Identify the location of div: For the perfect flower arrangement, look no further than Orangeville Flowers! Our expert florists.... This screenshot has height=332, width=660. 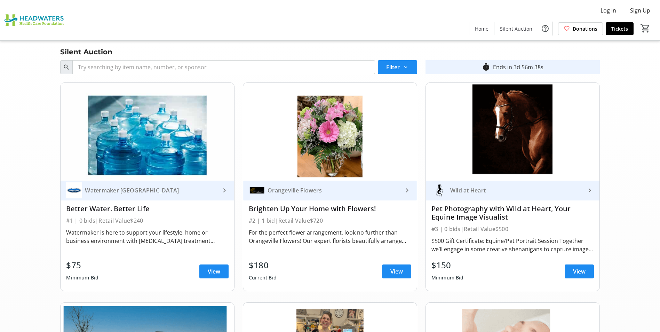
(330, 237).